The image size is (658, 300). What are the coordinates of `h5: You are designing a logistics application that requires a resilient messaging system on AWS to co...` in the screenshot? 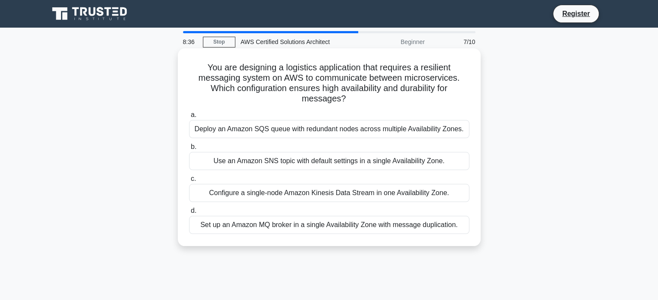 It's located at (329, 83).